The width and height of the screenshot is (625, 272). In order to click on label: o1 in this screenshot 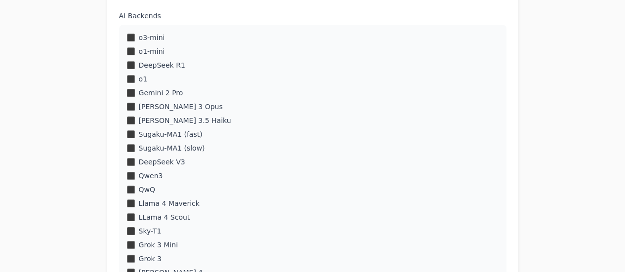, I will do `click(143, 79)`.